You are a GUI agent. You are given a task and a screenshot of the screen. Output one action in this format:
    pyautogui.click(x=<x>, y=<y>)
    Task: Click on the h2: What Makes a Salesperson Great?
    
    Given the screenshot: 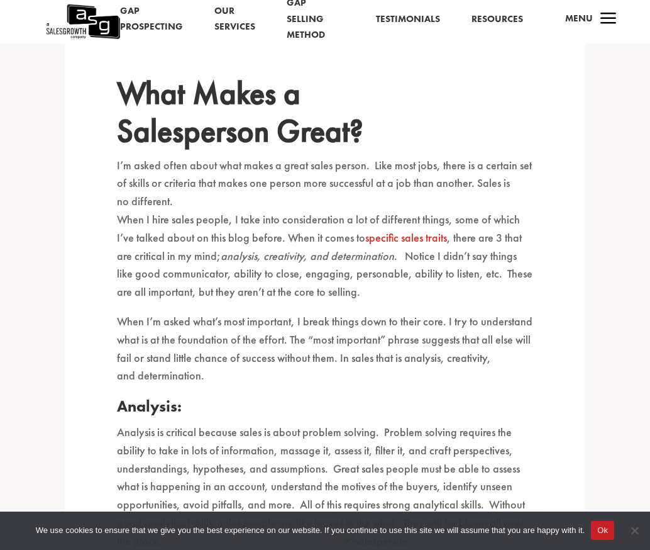 What is the action you would take?
    pyautogui.click(x=325, y=115)
    